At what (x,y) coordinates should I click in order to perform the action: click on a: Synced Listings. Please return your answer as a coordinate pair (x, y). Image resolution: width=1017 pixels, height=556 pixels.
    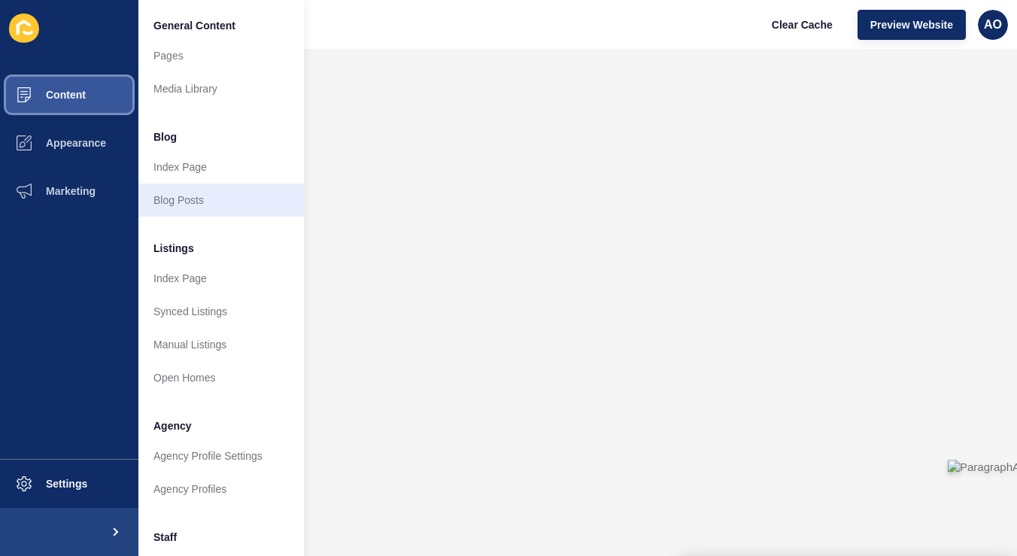
    Looking at the image, I should click on (221, 311).